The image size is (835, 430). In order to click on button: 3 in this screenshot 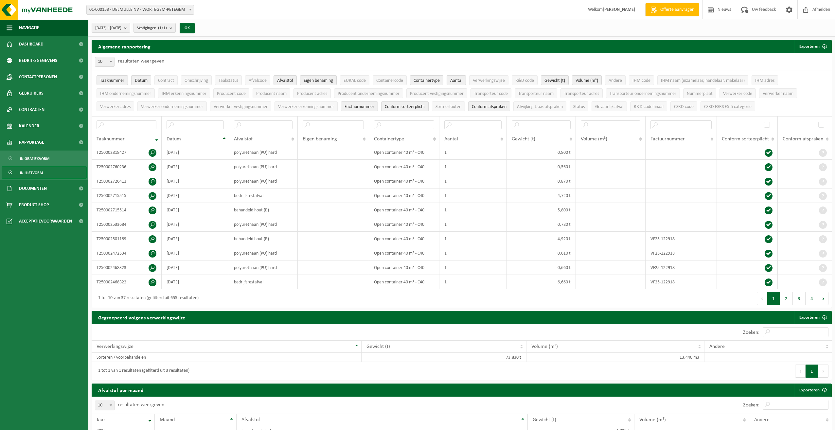, I will do `click(799, 299)`.